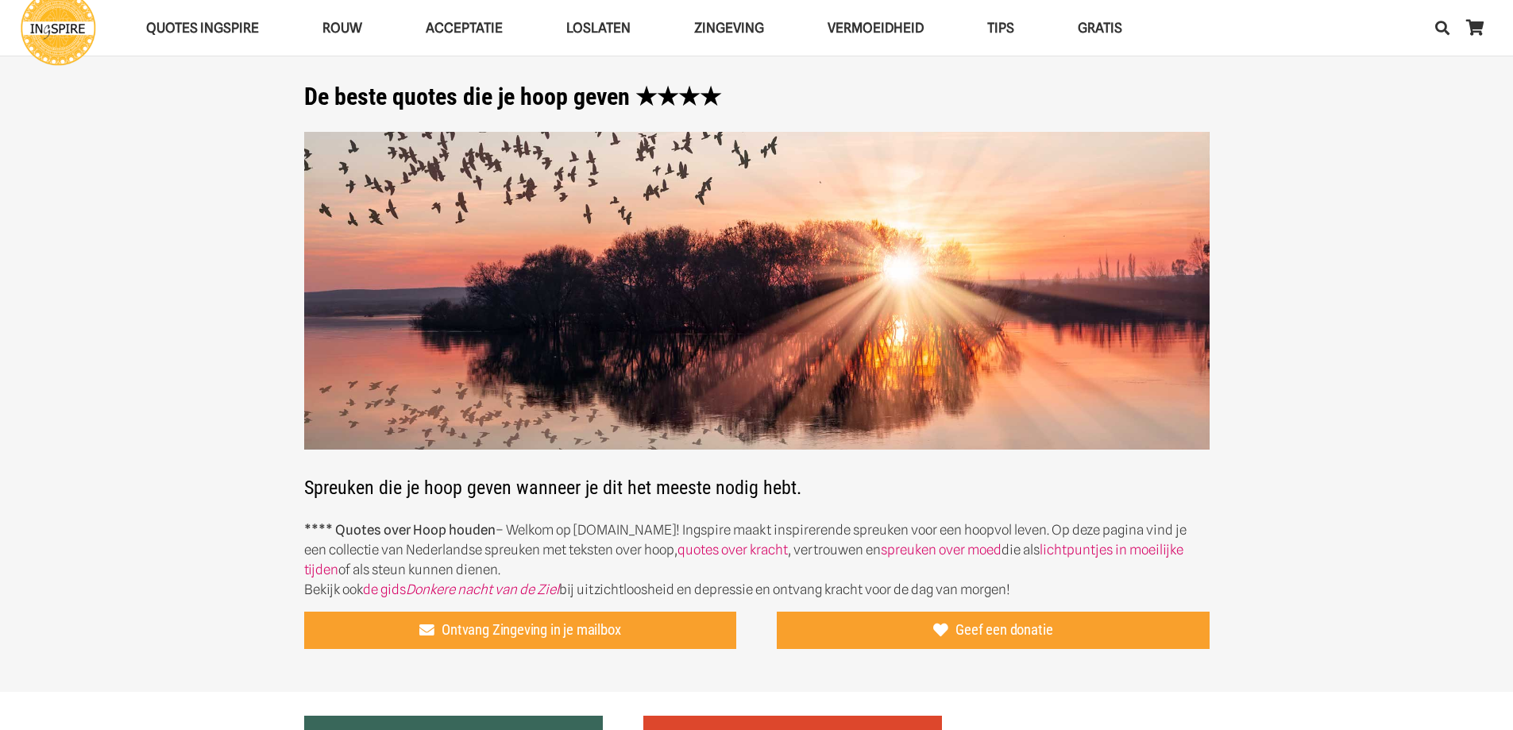  I want to click on a: Zoeken, so click(1443, 28).